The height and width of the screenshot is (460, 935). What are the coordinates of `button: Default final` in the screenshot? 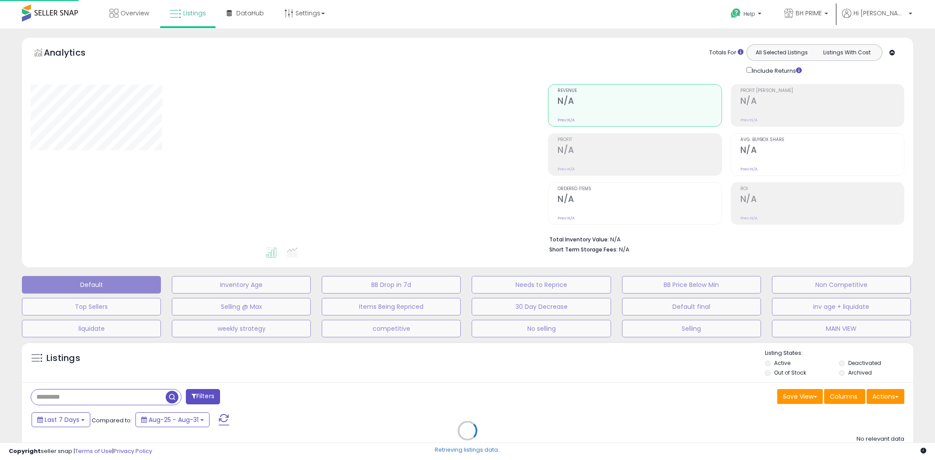 It's located at (691, 307).